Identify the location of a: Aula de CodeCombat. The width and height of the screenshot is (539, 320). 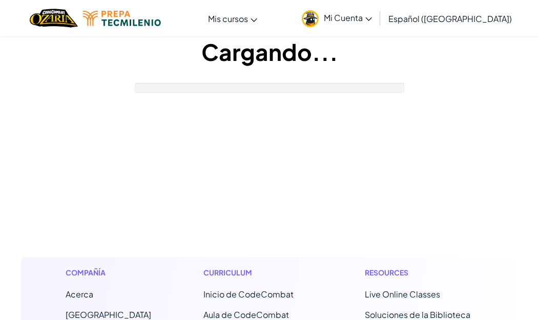
(246, 315).